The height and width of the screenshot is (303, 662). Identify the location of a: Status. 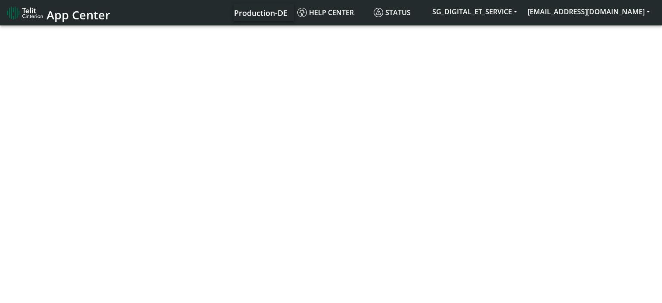
(398, 12).